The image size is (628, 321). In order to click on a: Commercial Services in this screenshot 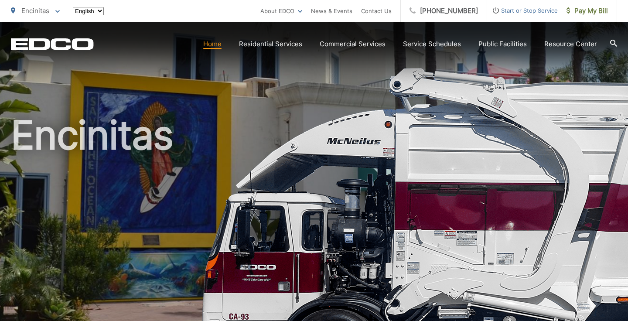, I will do `click(352, 44)`.